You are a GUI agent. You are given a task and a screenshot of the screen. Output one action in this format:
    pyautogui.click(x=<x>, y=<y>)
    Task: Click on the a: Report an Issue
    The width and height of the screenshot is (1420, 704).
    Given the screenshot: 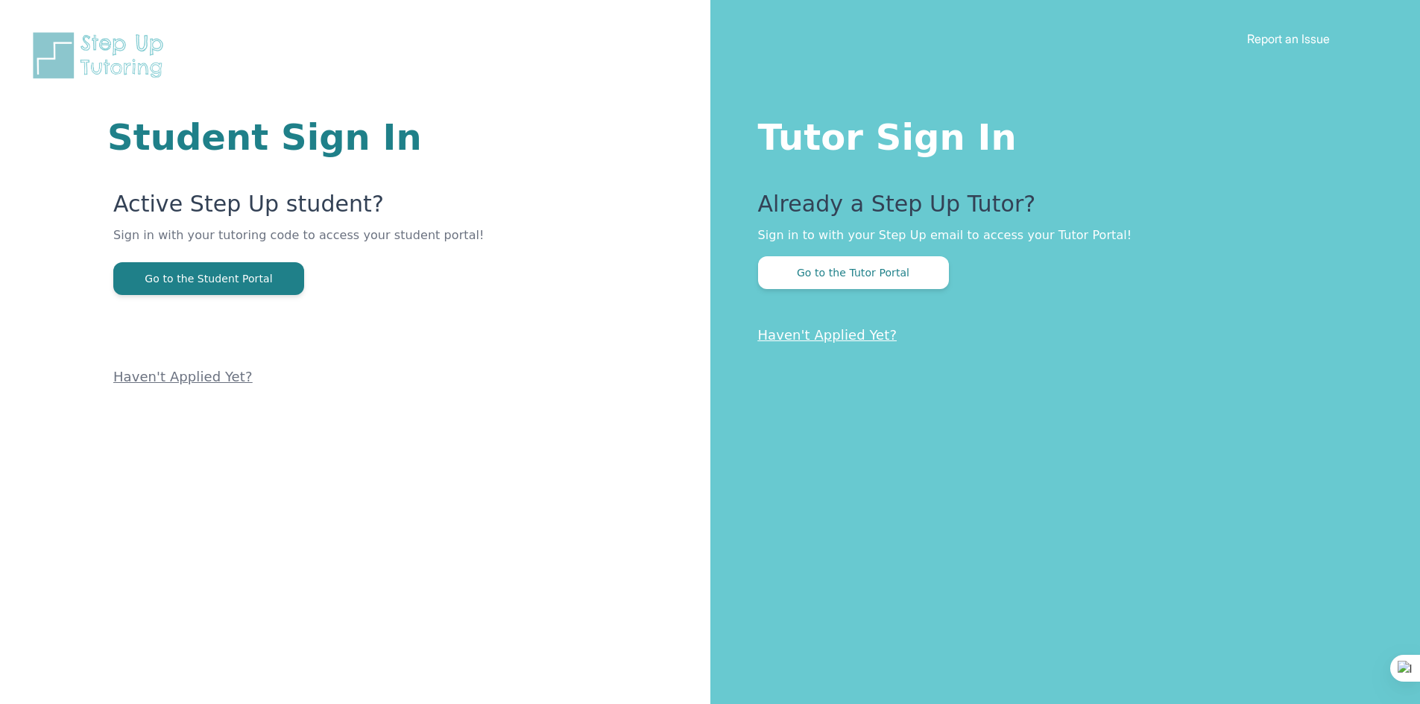 What is the action you would take?
    pyautogui.click(x=1288, y=39)
    